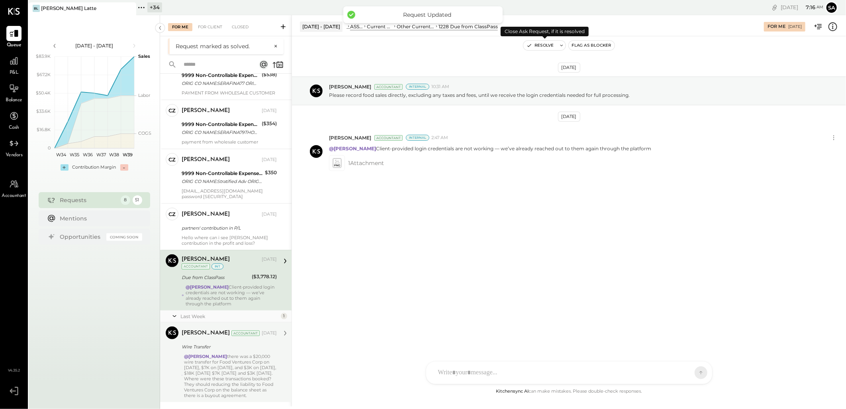  I want to click on div: 8, so click(125, 200).